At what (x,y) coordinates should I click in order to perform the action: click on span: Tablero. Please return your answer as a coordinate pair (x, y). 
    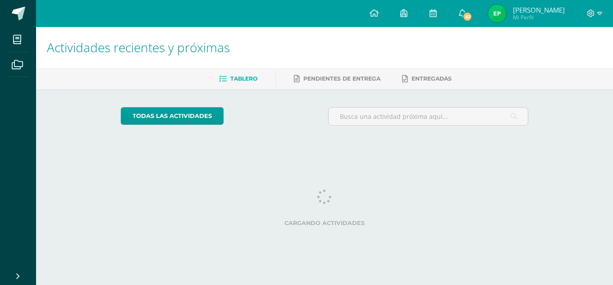
    Looking at the image, I should click on (244, 78).